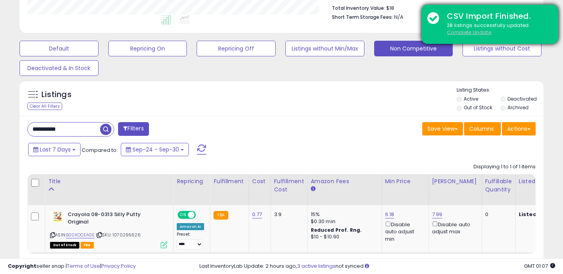 Image resolution: width=563 pixels, height=274 pixels. I want to click on label: Out of Stock, so click(478, 107).